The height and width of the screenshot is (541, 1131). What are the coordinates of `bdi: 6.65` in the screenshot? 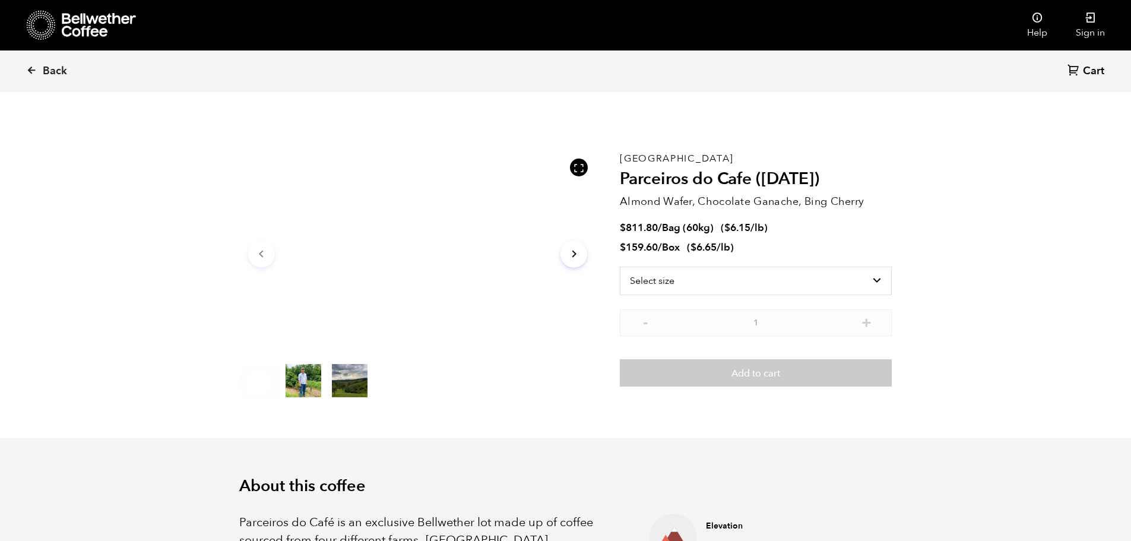 It's located at (704, 247).